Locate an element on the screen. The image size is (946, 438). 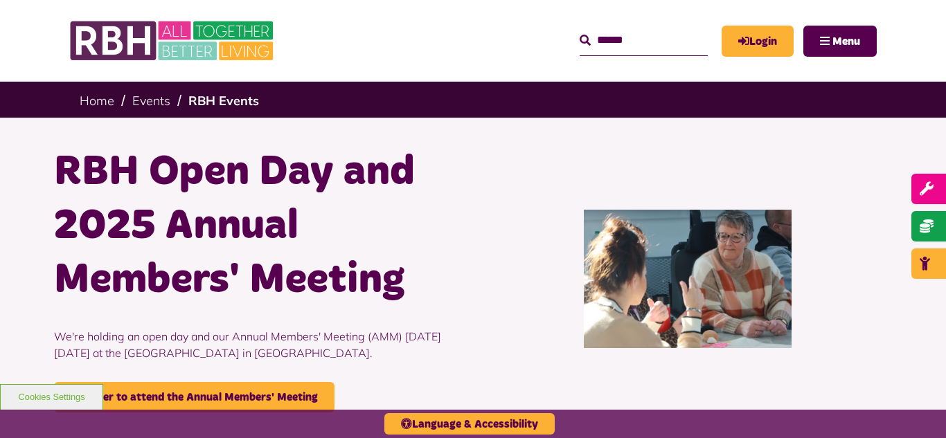
a: Register to attend the Annual Members' Meeting is located at coordinates (194, 397).